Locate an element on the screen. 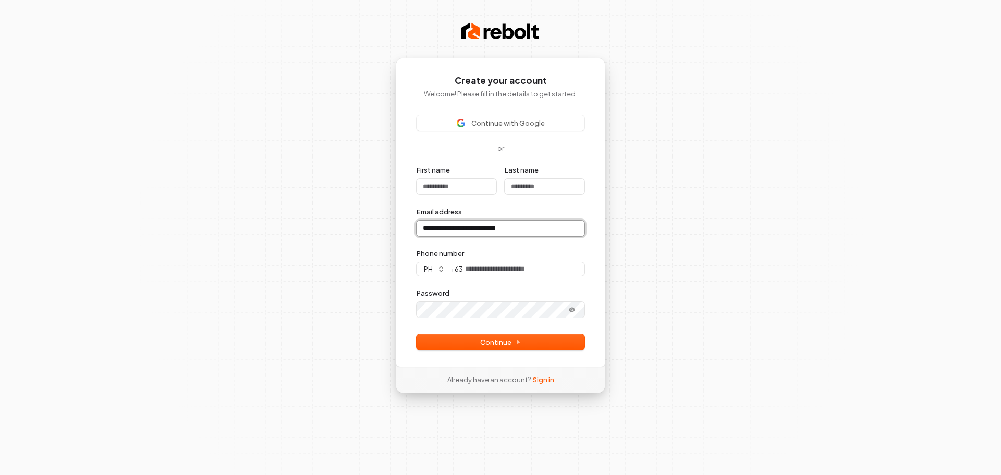  img: Sign in with Google is located at coordinates (461, 123).